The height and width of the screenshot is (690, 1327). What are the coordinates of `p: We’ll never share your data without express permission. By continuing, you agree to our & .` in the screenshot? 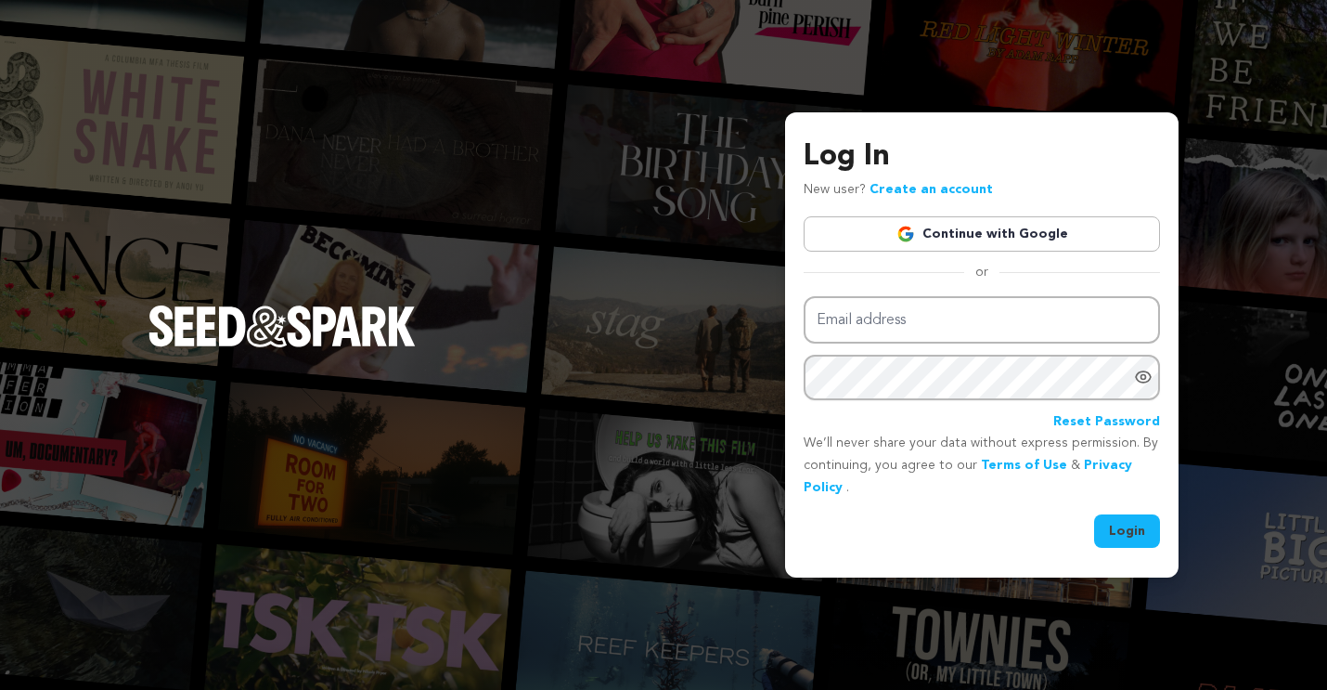 It's located at (982, 465).